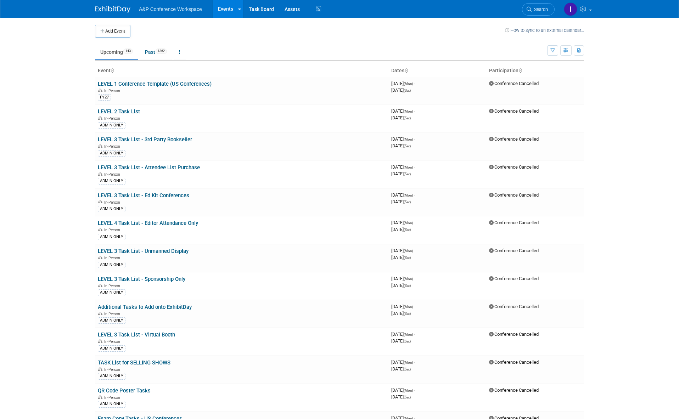  What do you see at coordinates (539, 9) in the screenshot?
I see `a: Search` at bounding box center [539, 9].